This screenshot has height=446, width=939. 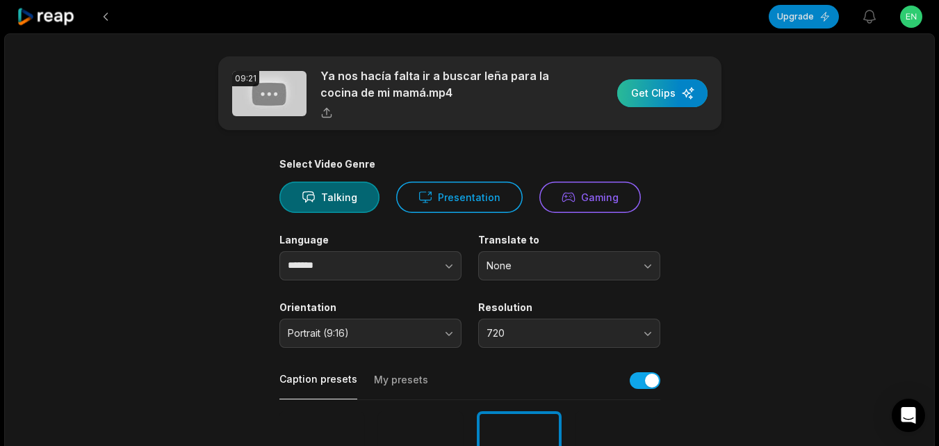 I want to click on div: Open Intercom Messenger, so click(x=909, y=415).